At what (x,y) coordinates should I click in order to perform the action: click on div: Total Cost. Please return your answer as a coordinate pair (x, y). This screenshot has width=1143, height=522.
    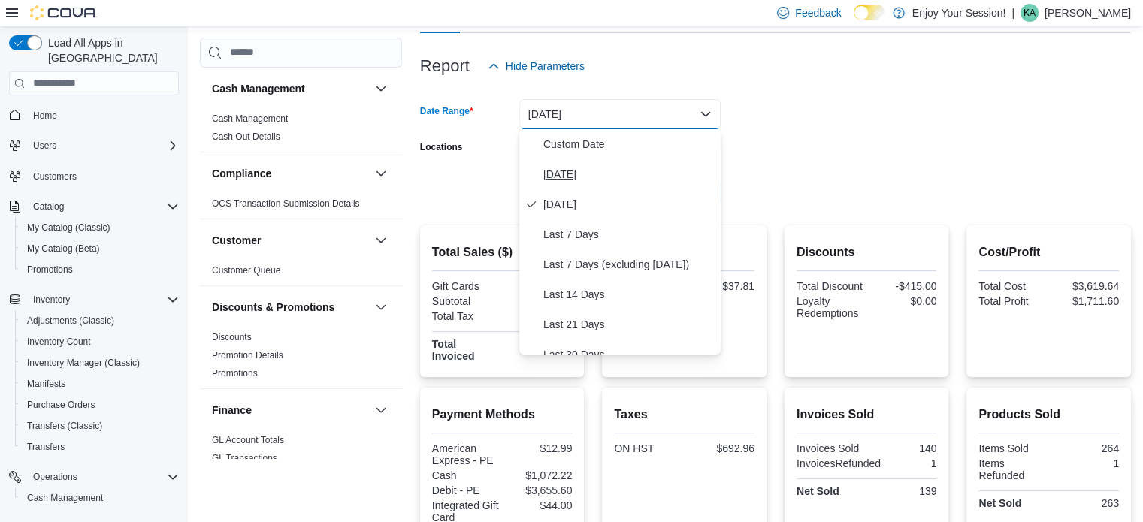
    Looking at the image, I should click on (1011, 286).